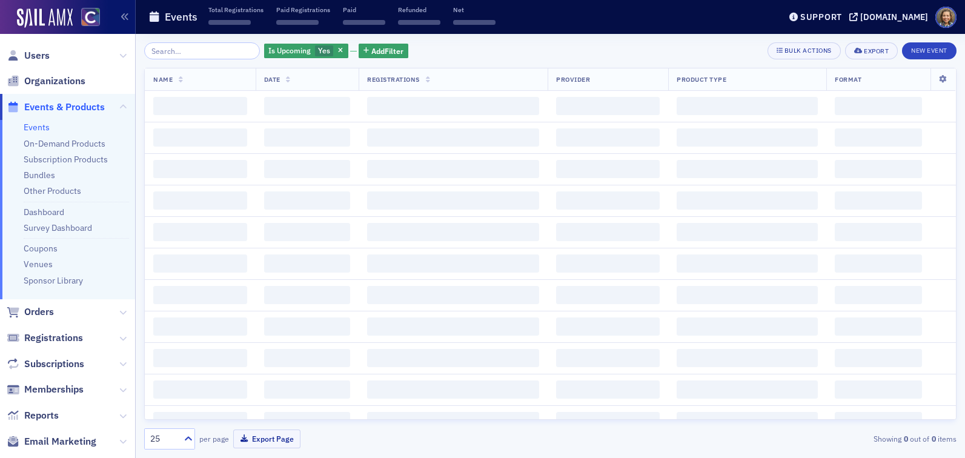 The width and height of the screenshot is (965, 458). I want to click on div: Showing out of items, so click(825, 439).